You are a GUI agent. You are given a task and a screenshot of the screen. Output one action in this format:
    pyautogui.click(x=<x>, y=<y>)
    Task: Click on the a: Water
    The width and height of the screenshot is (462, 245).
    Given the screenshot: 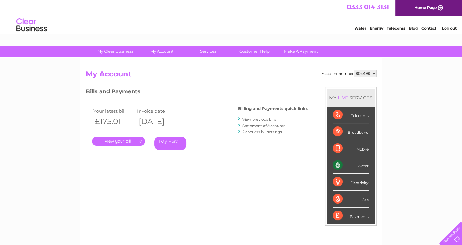 What is the action you would take?
    pyautogui.click(x=360, y=28)
    